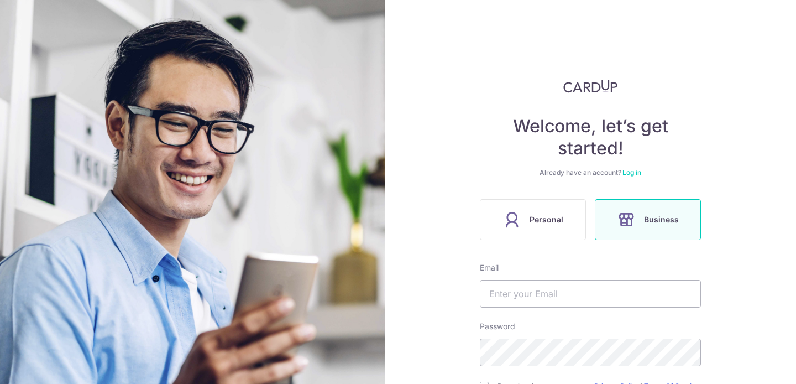 This screenshot has height=384, width=796. I want to click on a: Log in, so click(632, 172).